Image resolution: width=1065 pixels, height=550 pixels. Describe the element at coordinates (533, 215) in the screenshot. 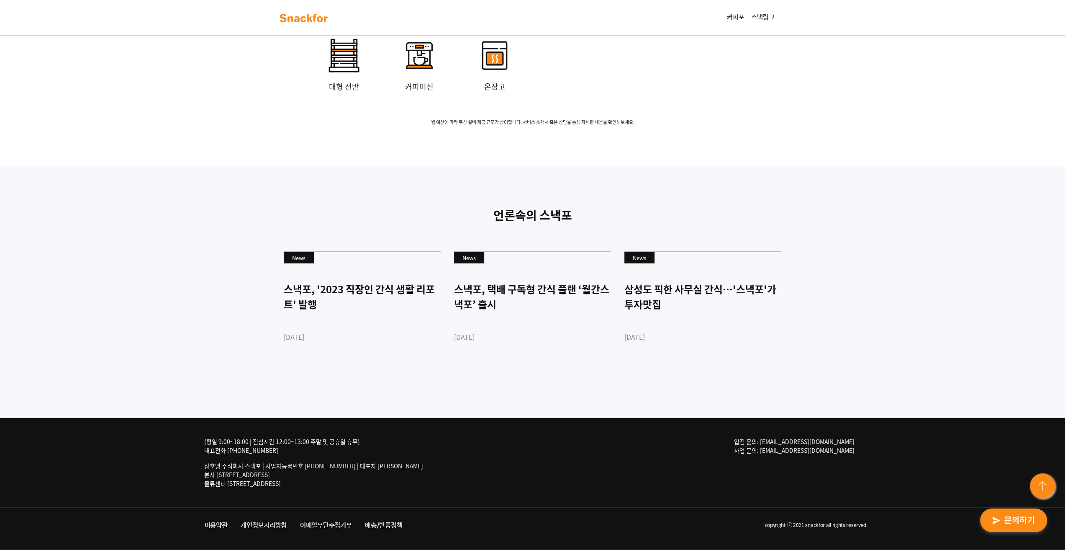

I see `p: 언론속의 스낵포` at that location.